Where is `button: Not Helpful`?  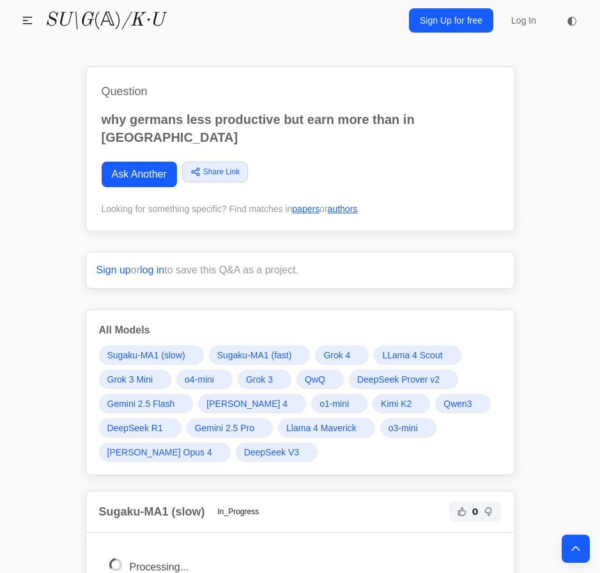
button: Not Helpful is located at coordinates (489, 512).